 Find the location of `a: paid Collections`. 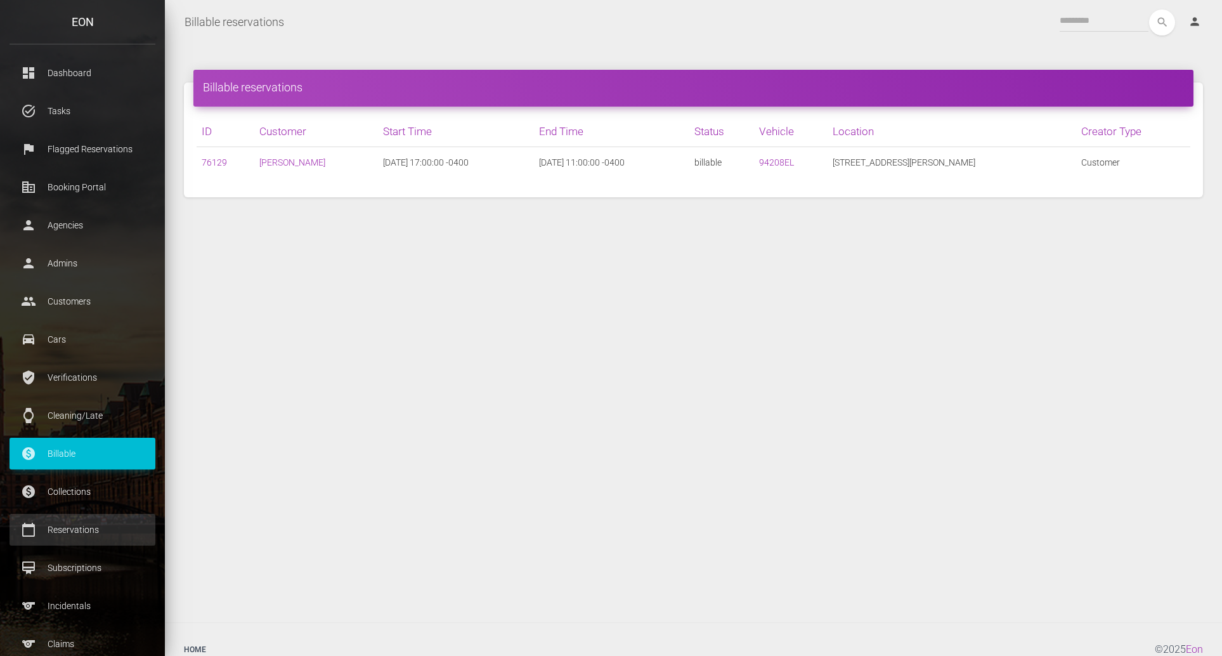

a: paid Collections is located at coordinates (82, 491).